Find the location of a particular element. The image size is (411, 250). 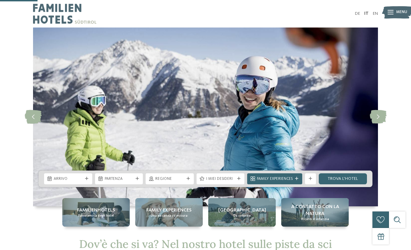

a: Hotel sulle piste da sci per bambini: divertimento senza confini Familienhotels Panoramica degli ... is located at coordinates (96, 212).